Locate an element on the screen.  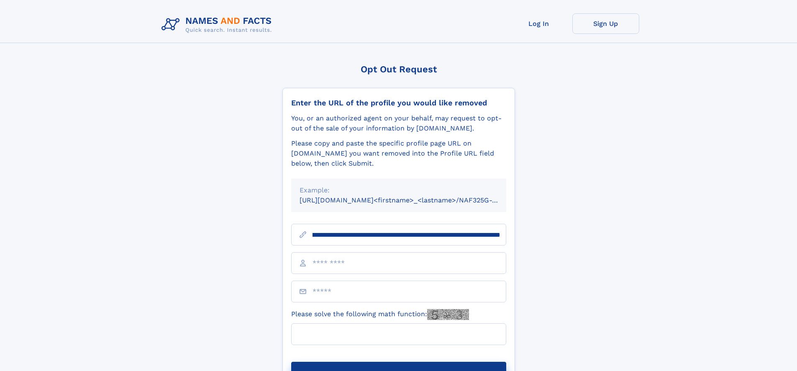
img: Logo Names and Facts is located at coordinates (218, 25).